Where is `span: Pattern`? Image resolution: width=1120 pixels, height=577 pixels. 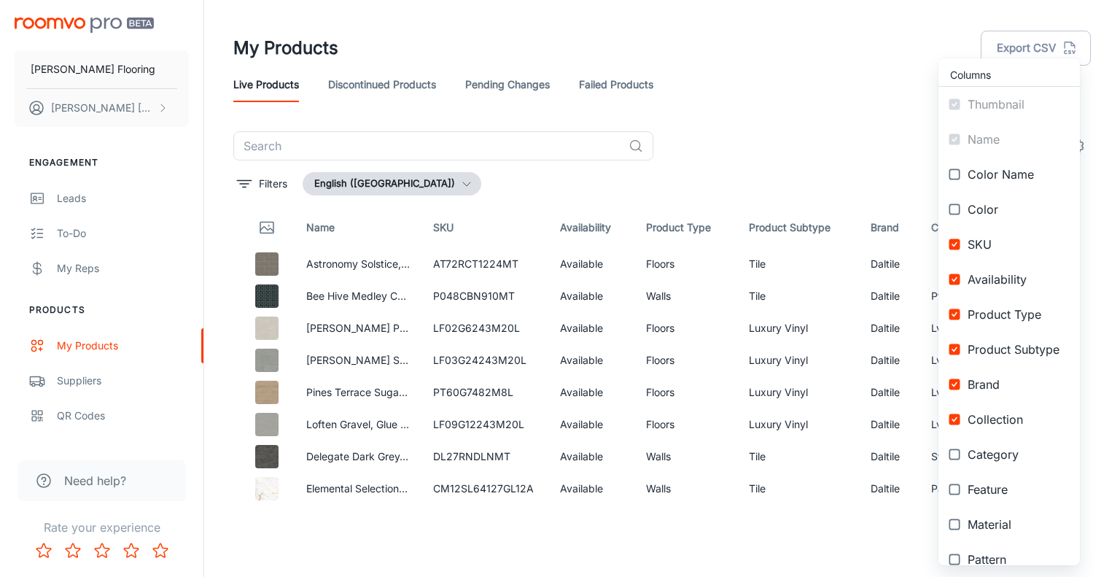 span: Pattern is located at coordinates (1018, 559).